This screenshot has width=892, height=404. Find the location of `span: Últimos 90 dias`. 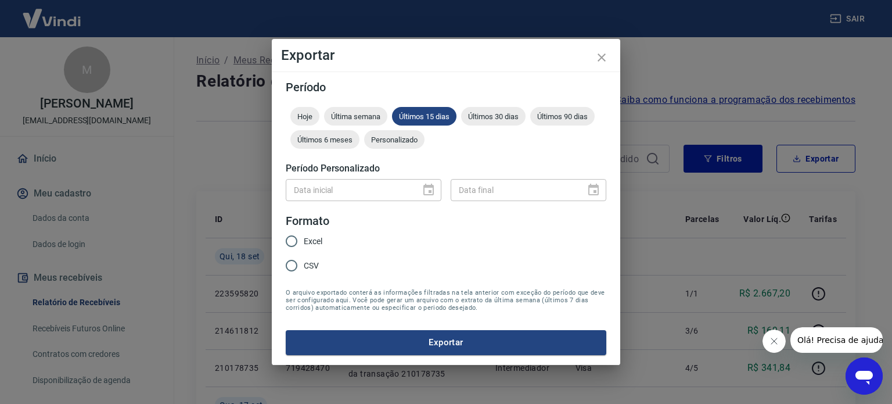

span: Últimos 90 dias is located at coordinates (562, 116).